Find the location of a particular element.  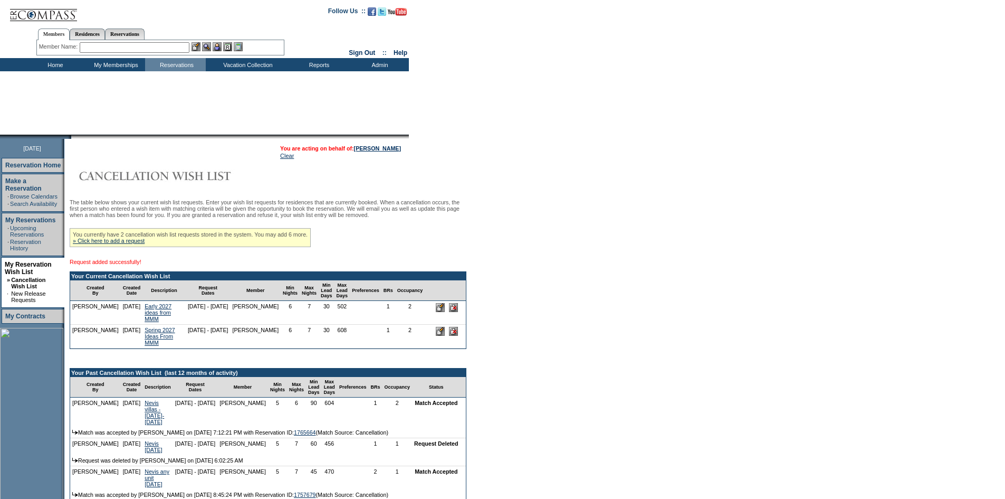

a: Reservations is located at coordinates (125, 34).